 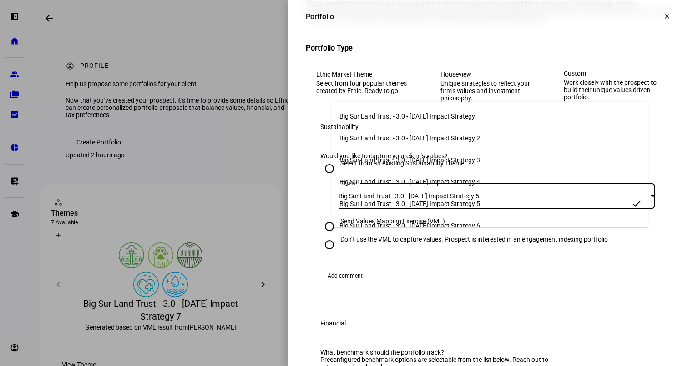 I want to click on div: Custom, so click(x=612, y=73).